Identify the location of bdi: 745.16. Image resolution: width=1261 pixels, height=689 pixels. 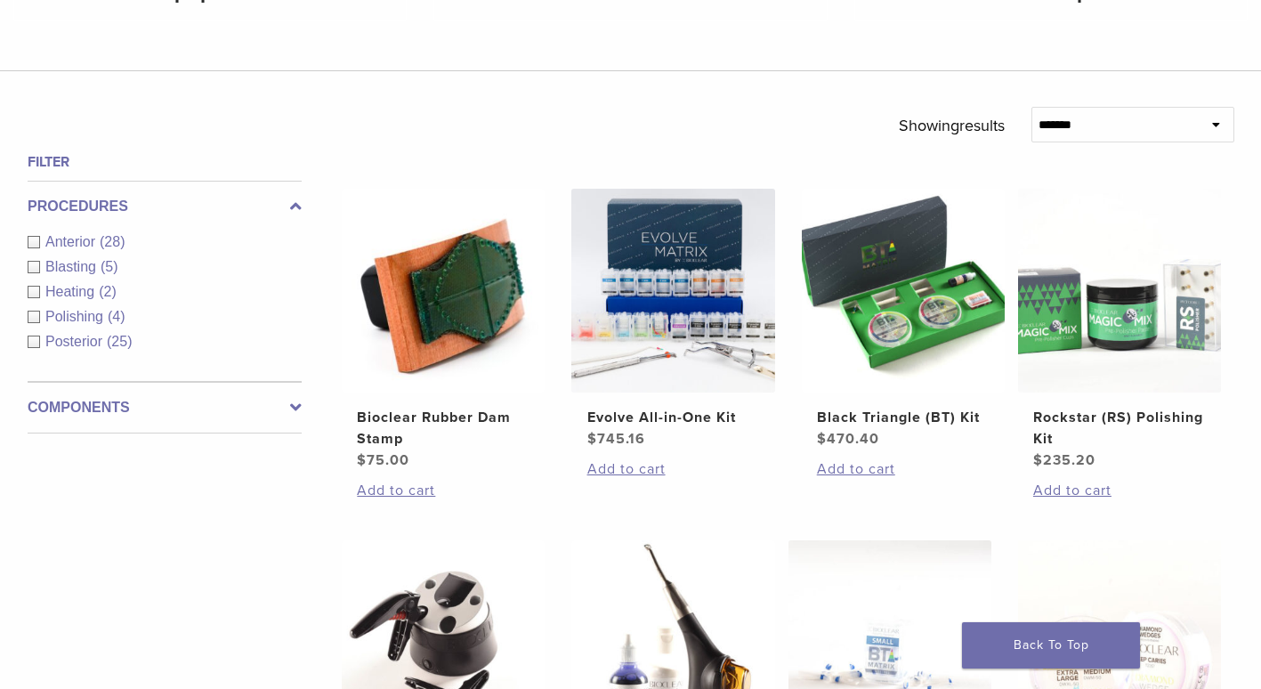
(616, 439).